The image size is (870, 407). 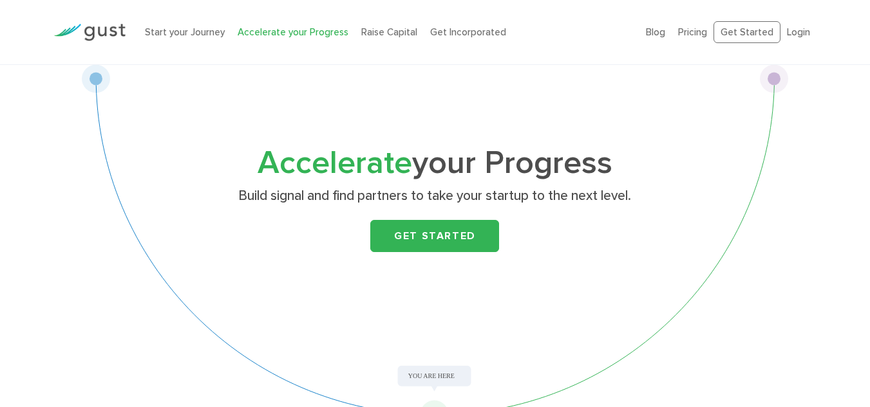 I want to click on a: Raise Capital, so click(x=389, y=32).